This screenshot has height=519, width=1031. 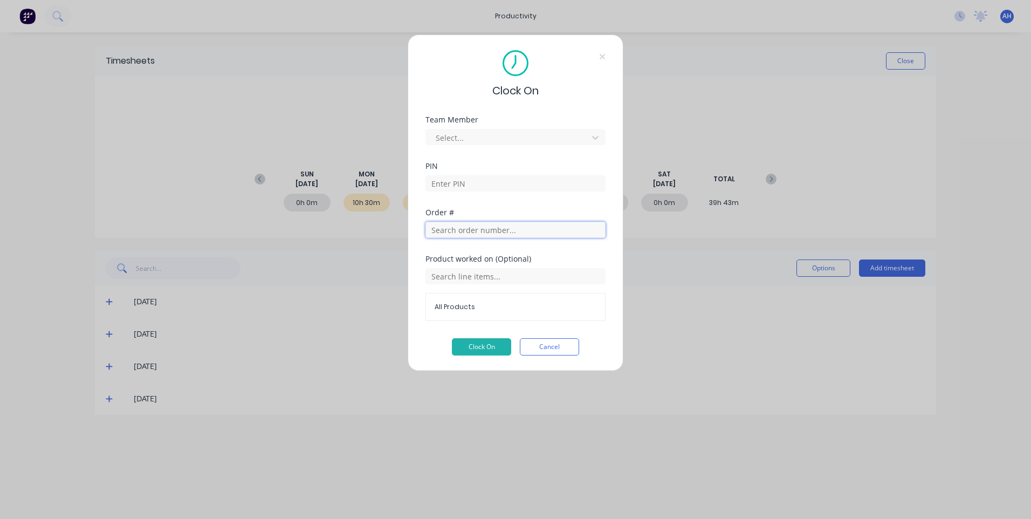 I want to click on div: PIN, so click(x=516, y=166).